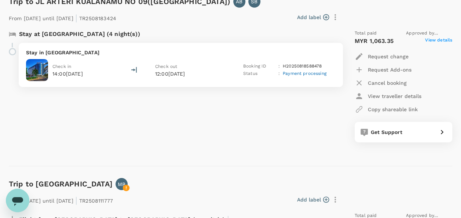  What do you see at coordinates (121, 184) in the screenshot?
I see `p: MB` at bounding box center [121, 184].